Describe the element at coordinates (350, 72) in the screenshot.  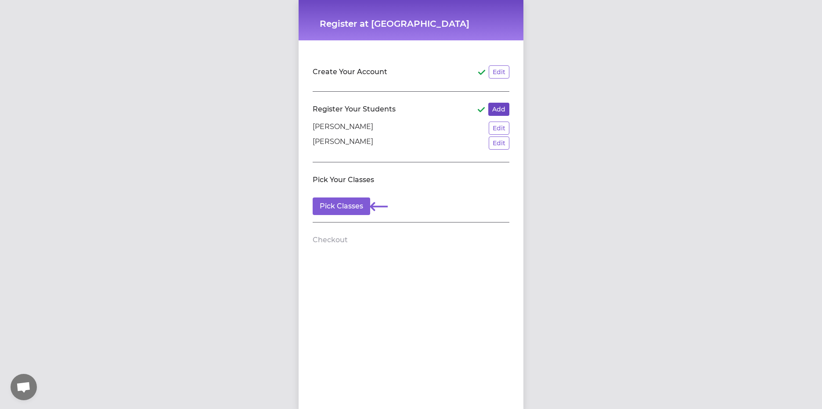
I see `h2: Create Your Account` at that location.